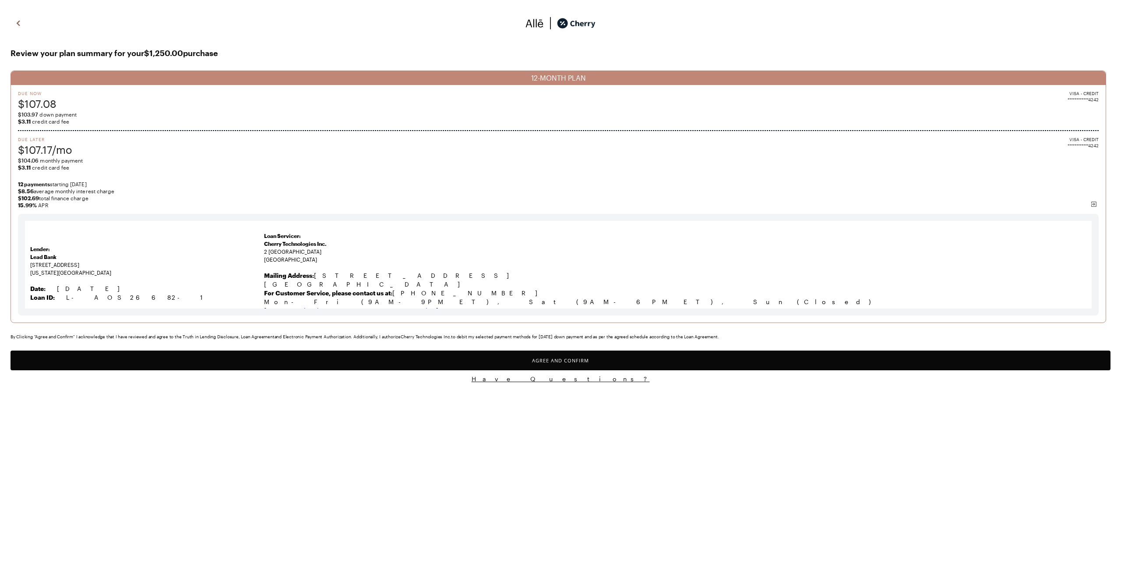  Describe the element at coordinates (558, 205) in the screenshot. I see `span: APR` at that location.